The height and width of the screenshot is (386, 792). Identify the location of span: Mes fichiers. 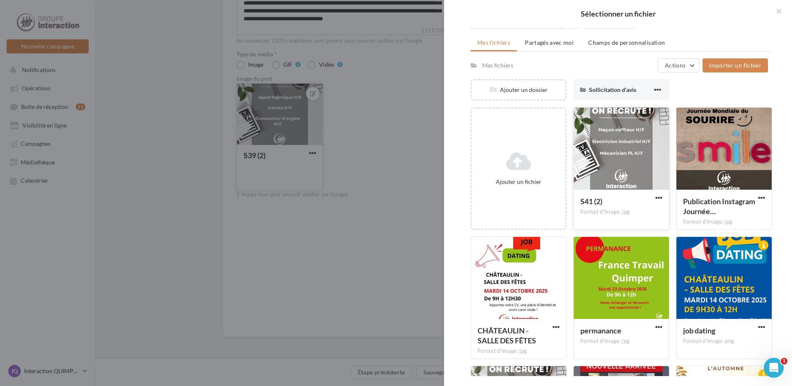
(494, 42).